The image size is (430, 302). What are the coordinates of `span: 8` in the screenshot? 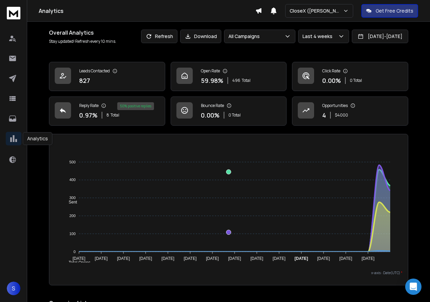 It's located at (108, 115).